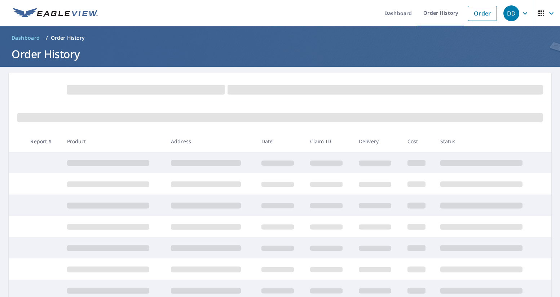  What do you see at coordinates (280, 141) in the screenshot?
I see `th: Date` at bounding box center [280, 141].